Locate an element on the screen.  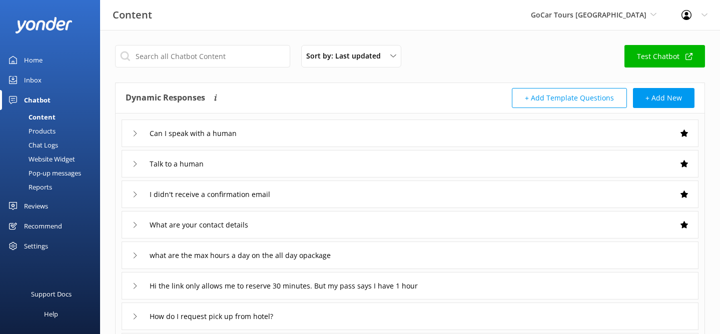
h3: Content is located at coordinates (132, 15).